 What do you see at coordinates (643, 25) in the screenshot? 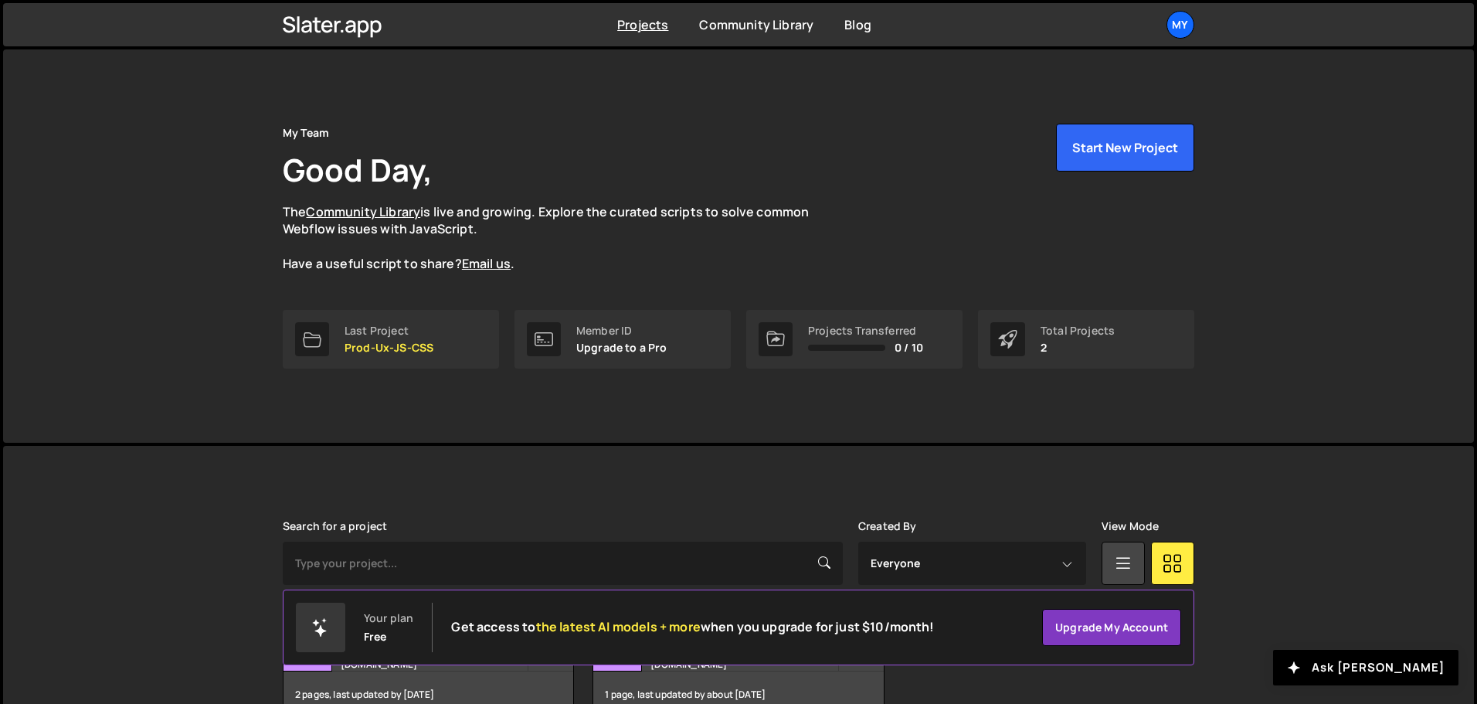
I see `a: Projects` at bounding box center [643, 25].